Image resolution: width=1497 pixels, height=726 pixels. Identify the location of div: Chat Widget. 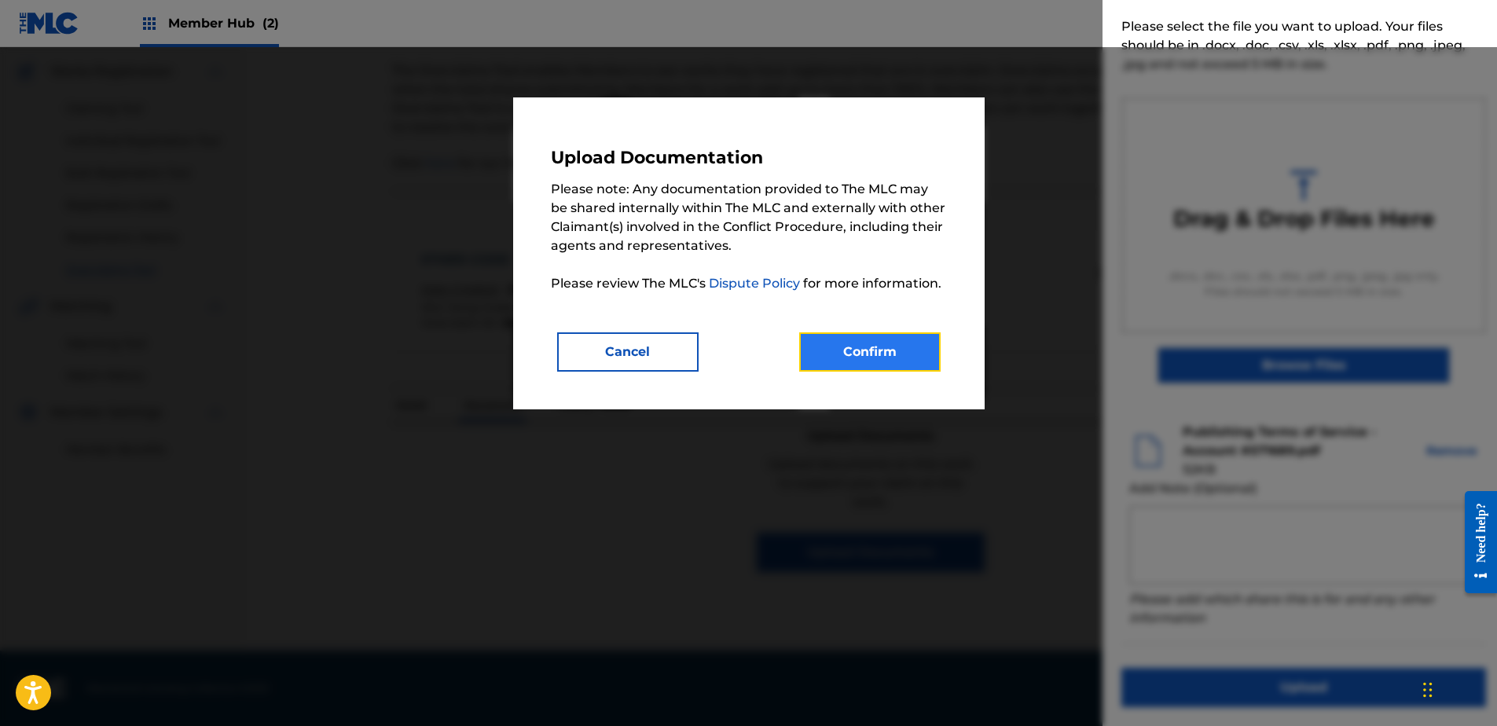
(1458, 688).